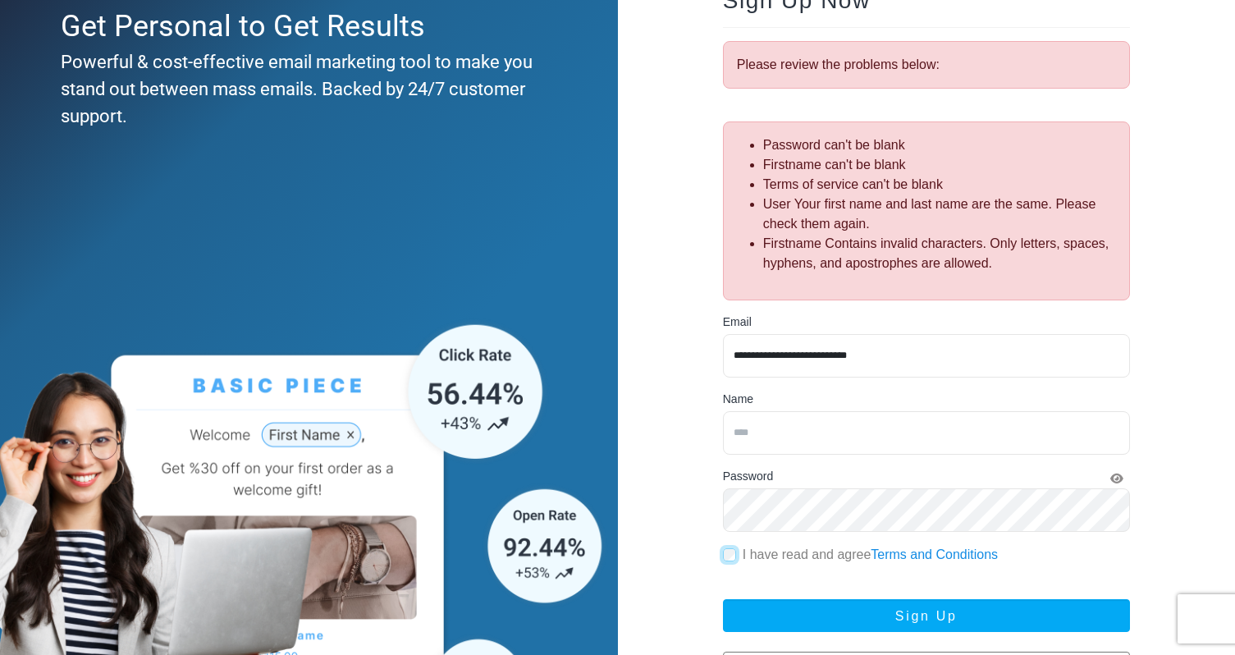  Describe the element at coordinates (737, 322) in the screenshot. I see `label: Email` at that location.